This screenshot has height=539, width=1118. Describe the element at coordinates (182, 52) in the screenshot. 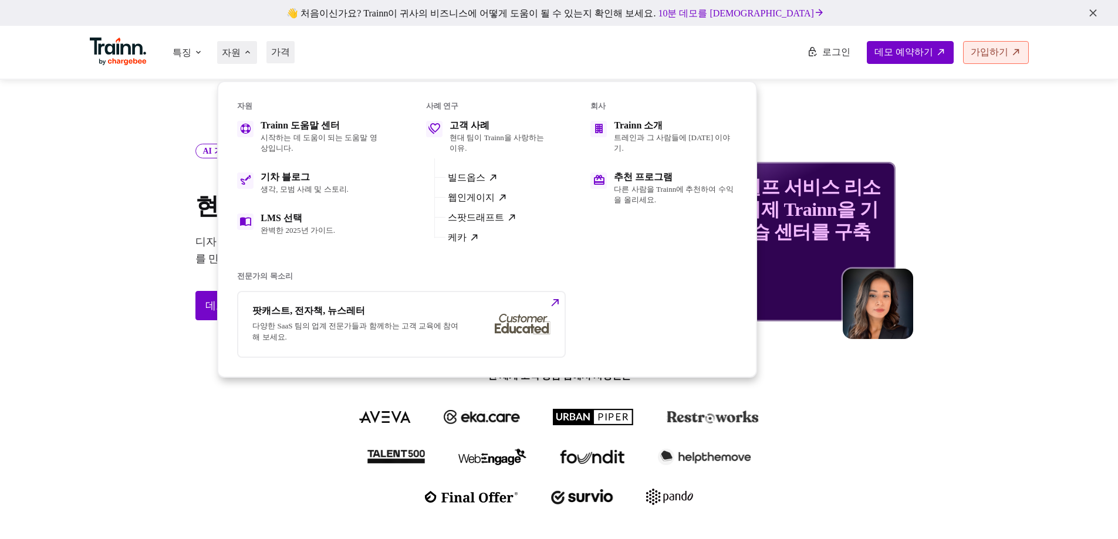

I see `font: 특징` at that location.